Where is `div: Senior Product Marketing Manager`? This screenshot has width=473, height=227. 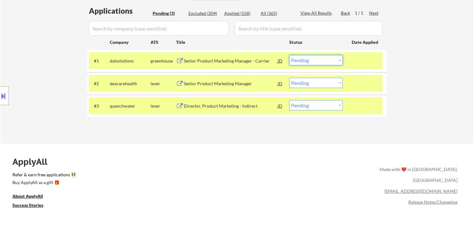 div: Senior Product Marketing Manager is located at coordinates (231, 84).